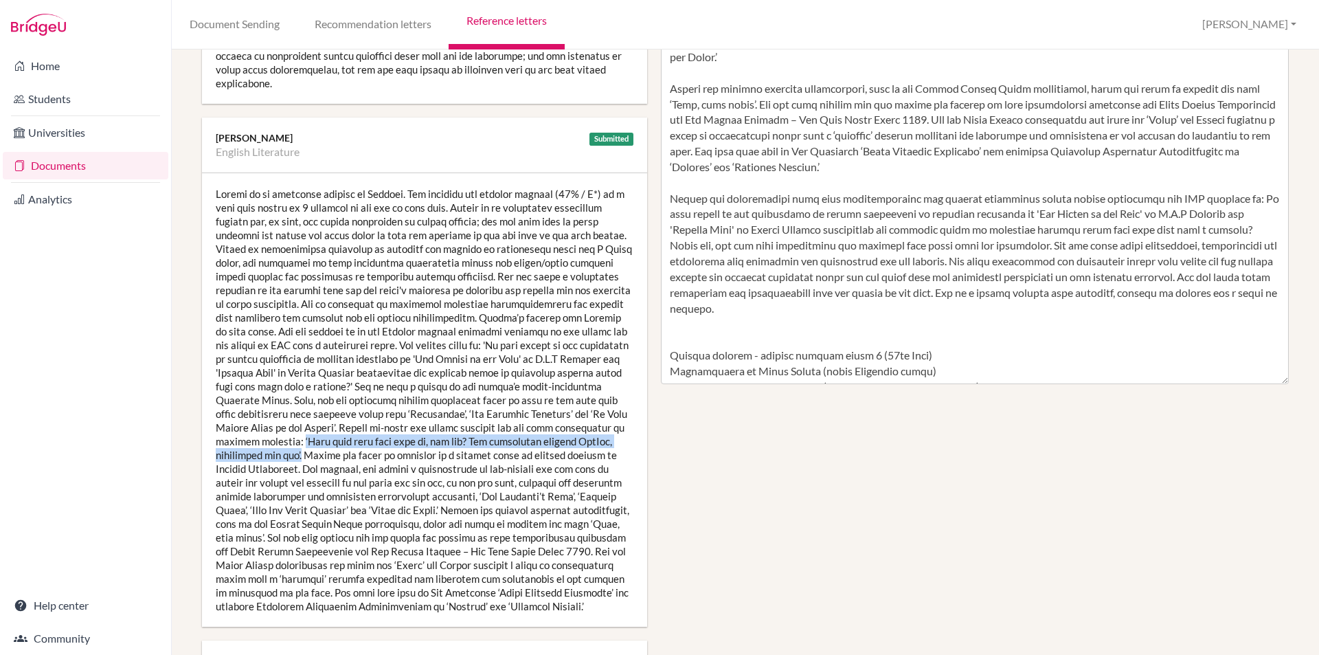  I want to click on a: Universities, so click(85, 133).